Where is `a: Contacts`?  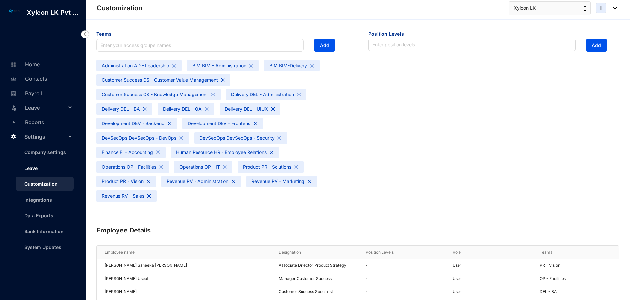 a: Contacts is located at coordinates (28, 79).